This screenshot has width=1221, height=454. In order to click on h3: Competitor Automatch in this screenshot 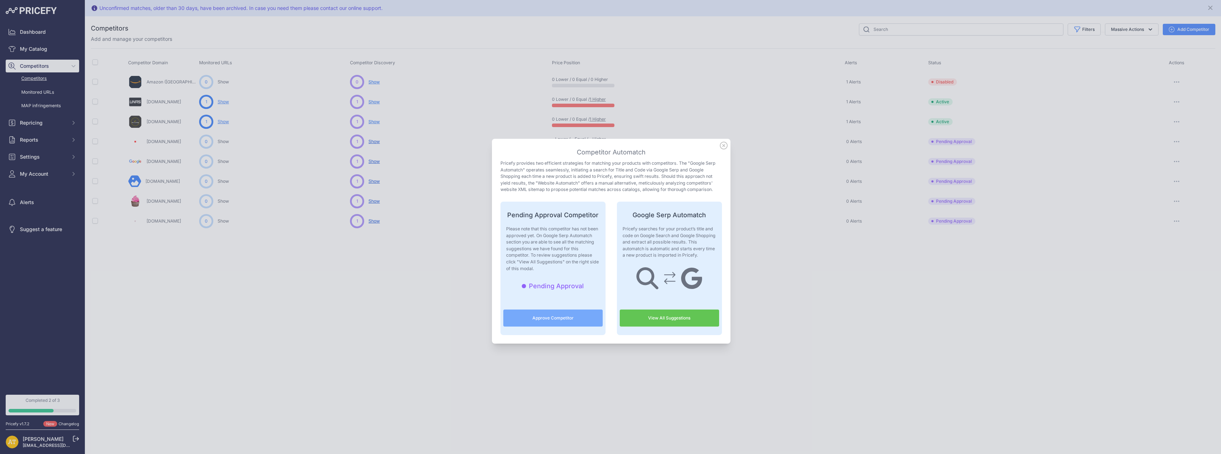, I will do `click(611, 152)`.